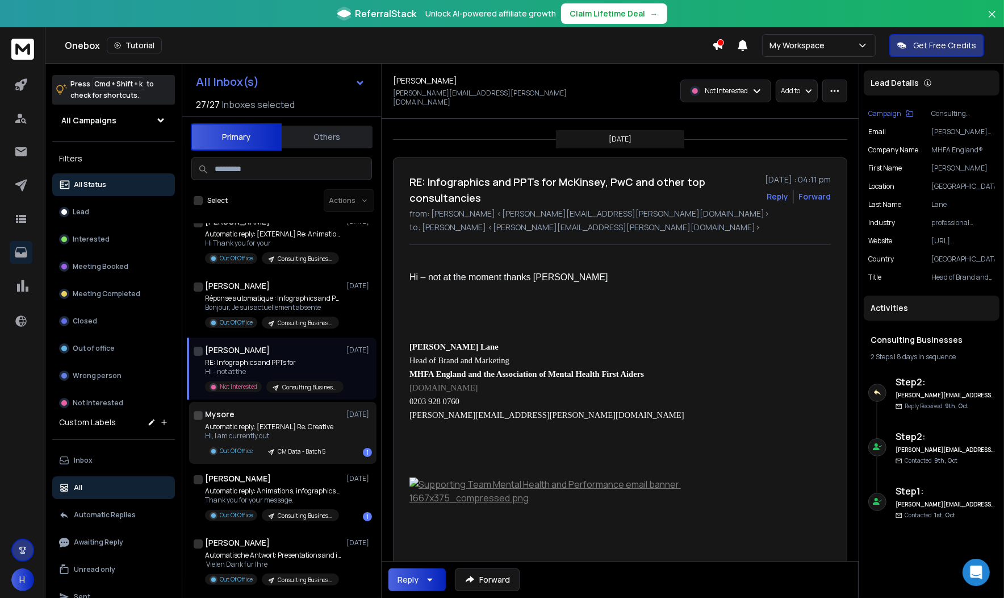 Image resolution: width=1004 pixels, height=598 pixels. I want to click on p: Automatic Replies, so click(105, 515).